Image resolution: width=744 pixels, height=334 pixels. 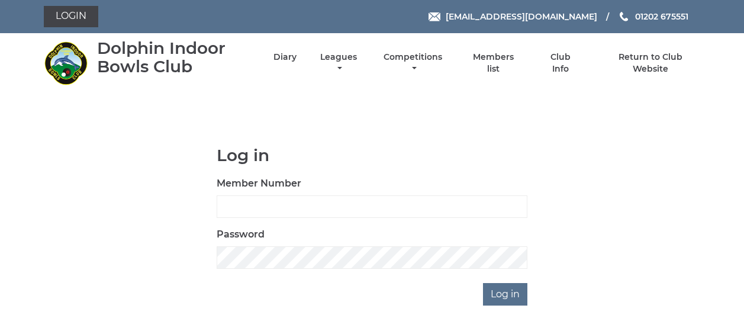 What do you see at coordinates (662, 17) in the screenshot?
I see `span: 01202 675551` at bounding box center [662, 17].